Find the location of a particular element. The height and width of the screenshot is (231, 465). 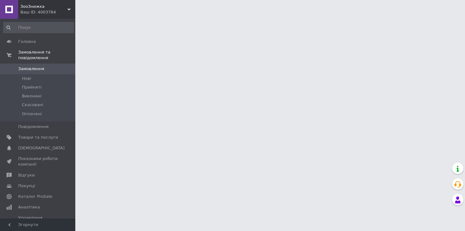

span: Товари та послуги is located at coordinates (38, 138).